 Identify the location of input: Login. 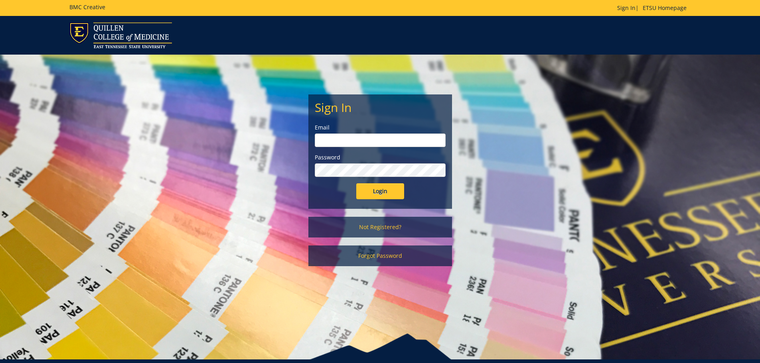
(380, 191).